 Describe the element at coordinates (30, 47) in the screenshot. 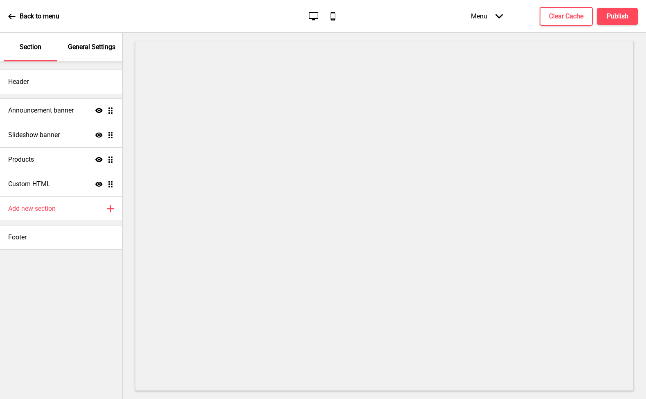

I see `p: Section` at that location.